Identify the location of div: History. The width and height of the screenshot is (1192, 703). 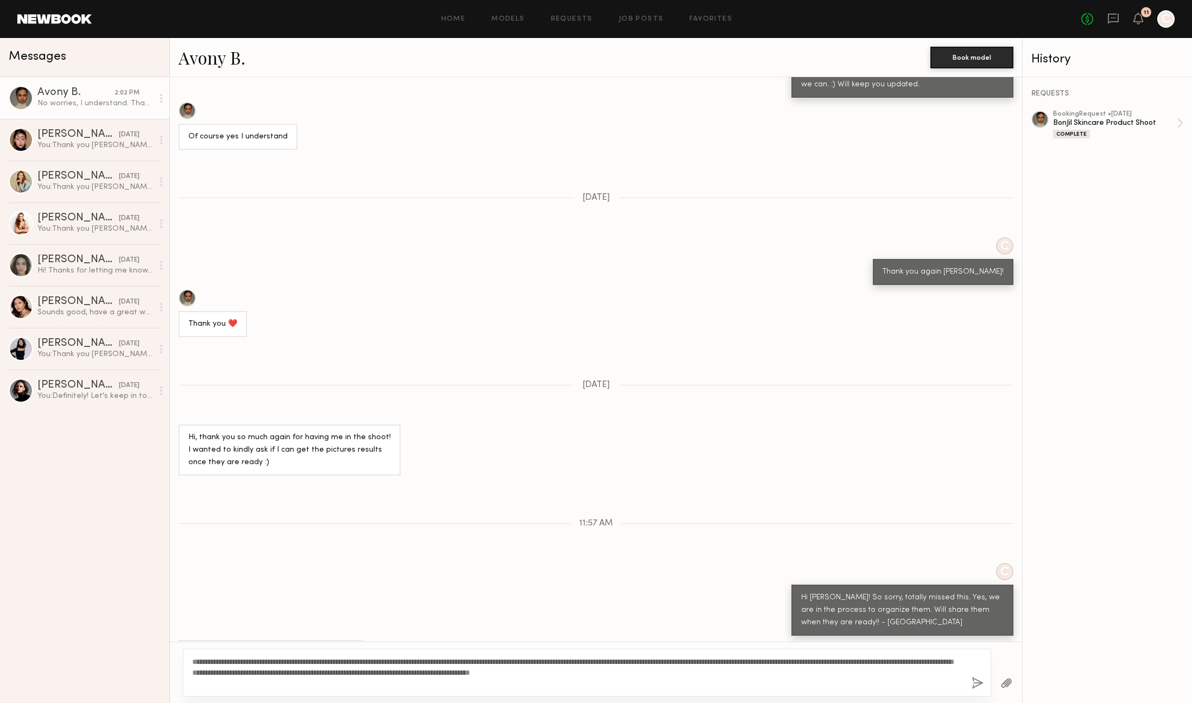
(1108, 59).